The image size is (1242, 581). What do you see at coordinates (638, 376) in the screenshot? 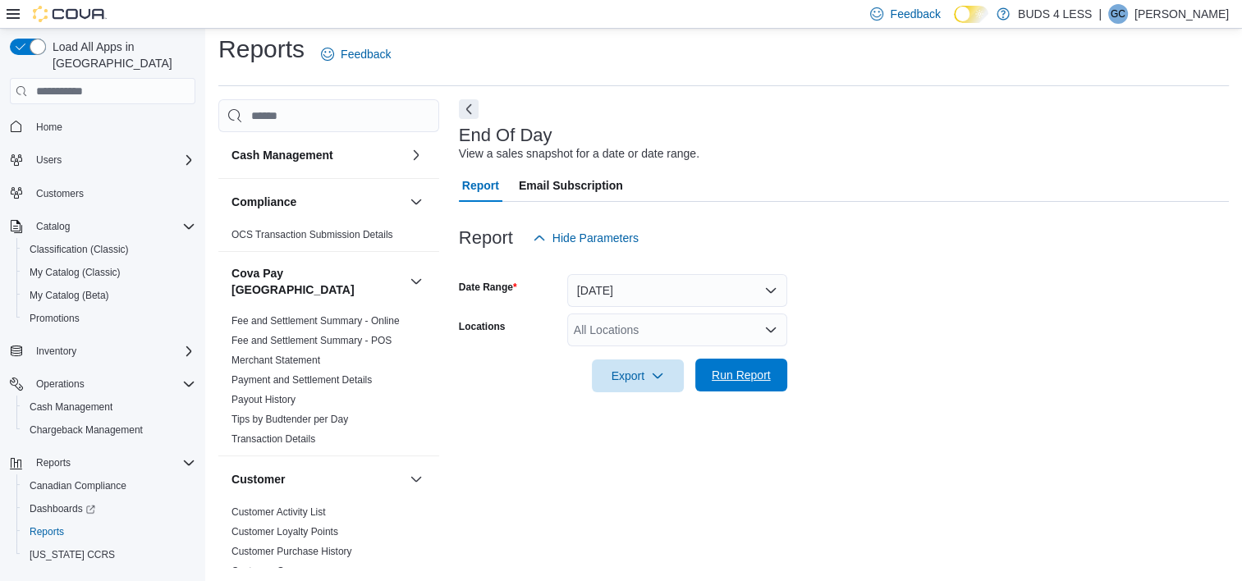
I see `button: Export` at bounding box center [638, 376].